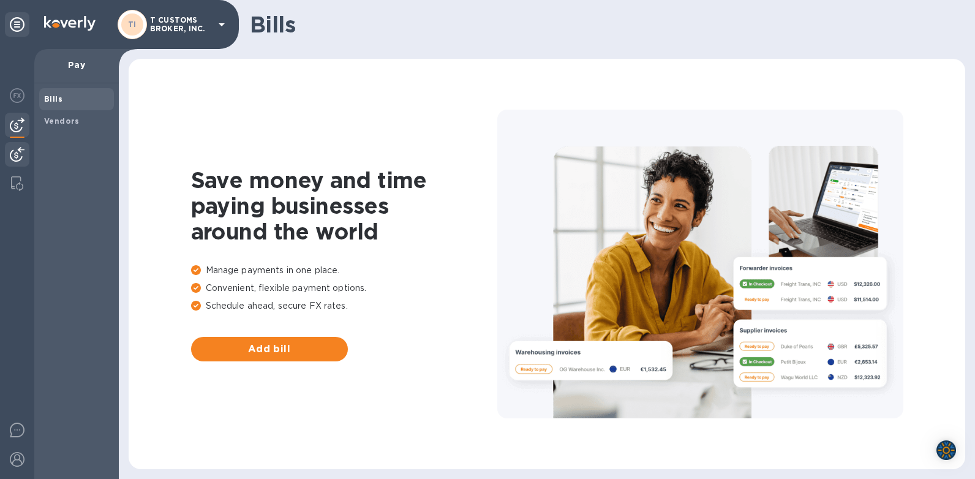 The image size is (975, 479). I want to click on img: Logo, so click(70, 23).